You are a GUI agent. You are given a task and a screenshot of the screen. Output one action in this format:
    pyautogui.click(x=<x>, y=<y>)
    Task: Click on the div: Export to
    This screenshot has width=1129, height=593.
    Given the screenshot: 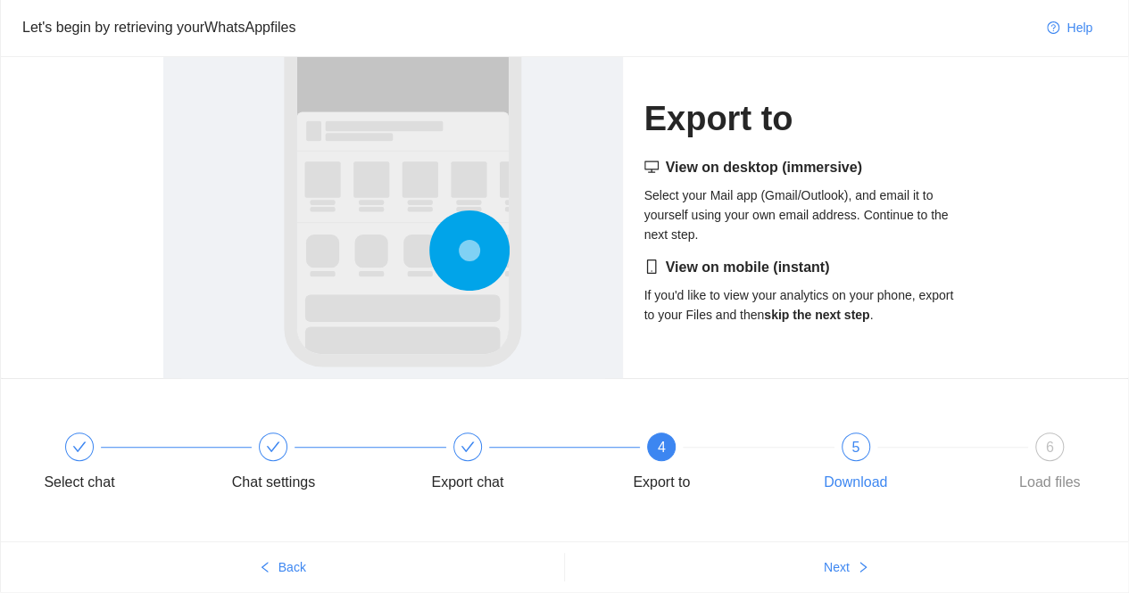 What is the action you would take?
    pyautogui.click(x=661, y=483)
    